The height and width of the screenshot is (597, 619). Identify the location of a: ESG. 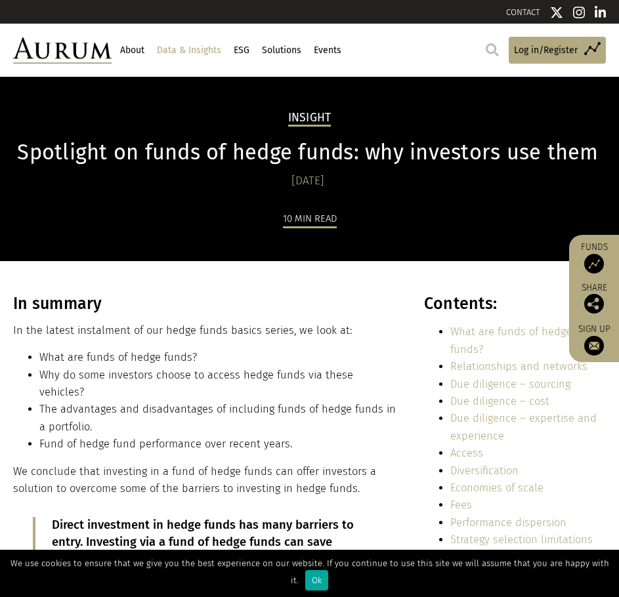
(241, 51).